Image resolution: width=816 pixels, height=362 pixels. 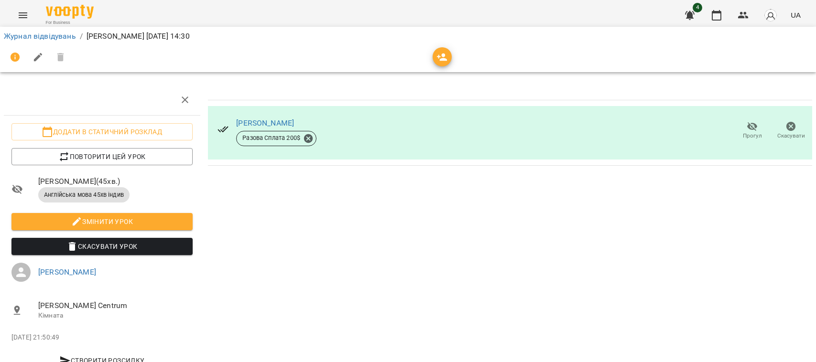 I want to click on button: Скасувати Урок, so click(x=102, y=247).